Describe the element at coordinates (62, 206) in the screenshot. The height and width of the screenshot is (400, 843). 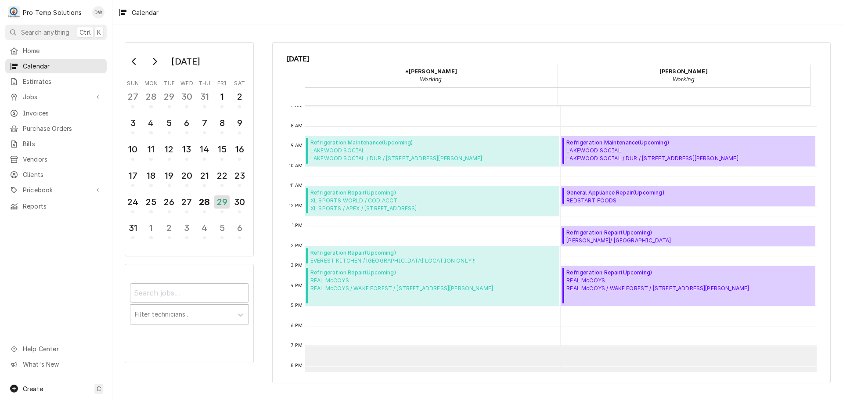
I see `span: Reports` at that location.